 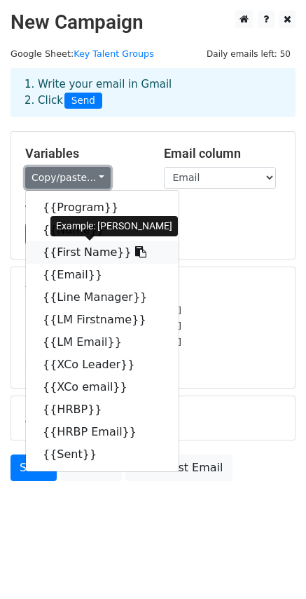 What do you see at coordinates (102, 252) in the screenshot?
I see `a: {{First Name}}` at bounding box center [102, 252].